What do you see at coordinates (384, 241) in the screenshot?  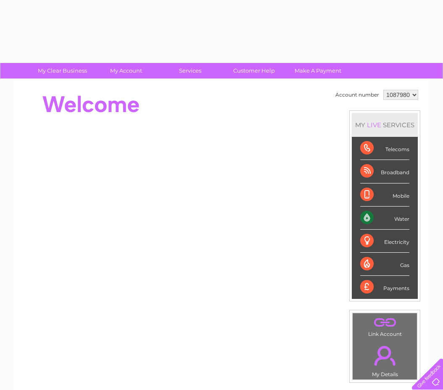 I see `div: Electricity` at bounding box center [384, 241].